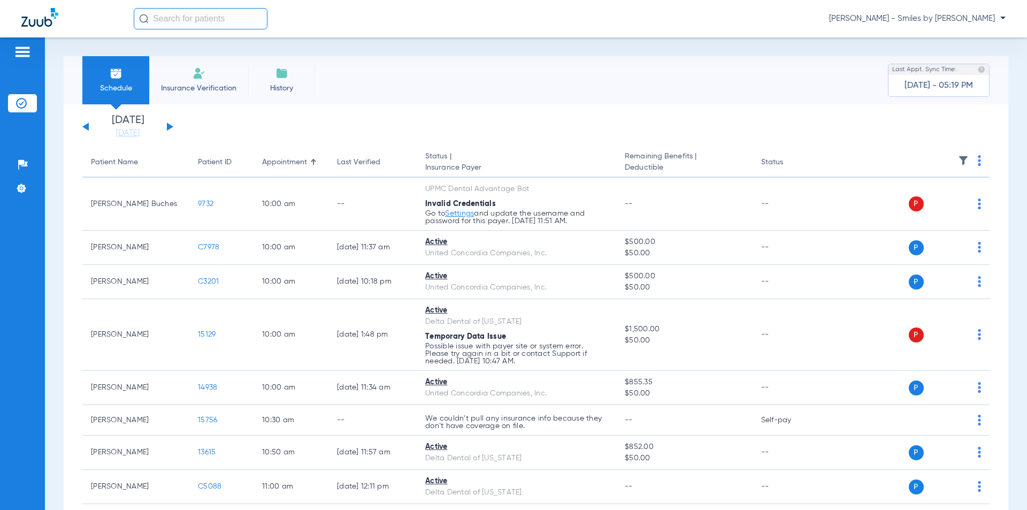 The image size is (1027, 510). Describe the element at coordinates (201, 19) in the screenshot. I see `input: Search for patients` at that location.